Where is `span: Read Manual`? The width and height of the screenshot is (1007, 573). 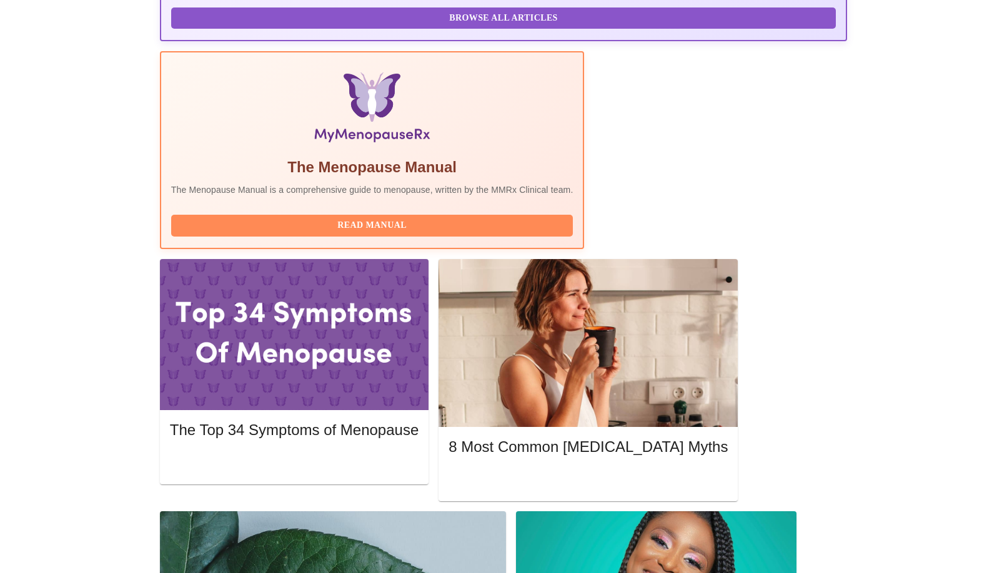
span: Read Manual is located at coordinates (372, 225).